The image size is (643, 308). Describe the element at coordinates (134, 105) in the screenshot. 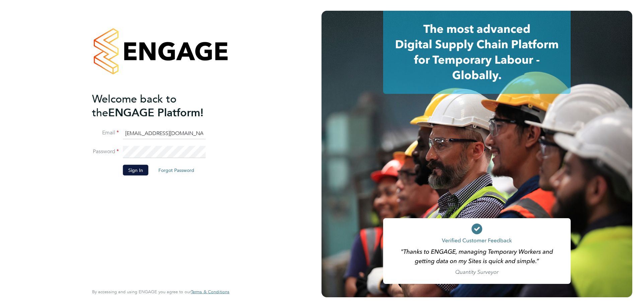

I see `span: Welcome back to the` at that location.